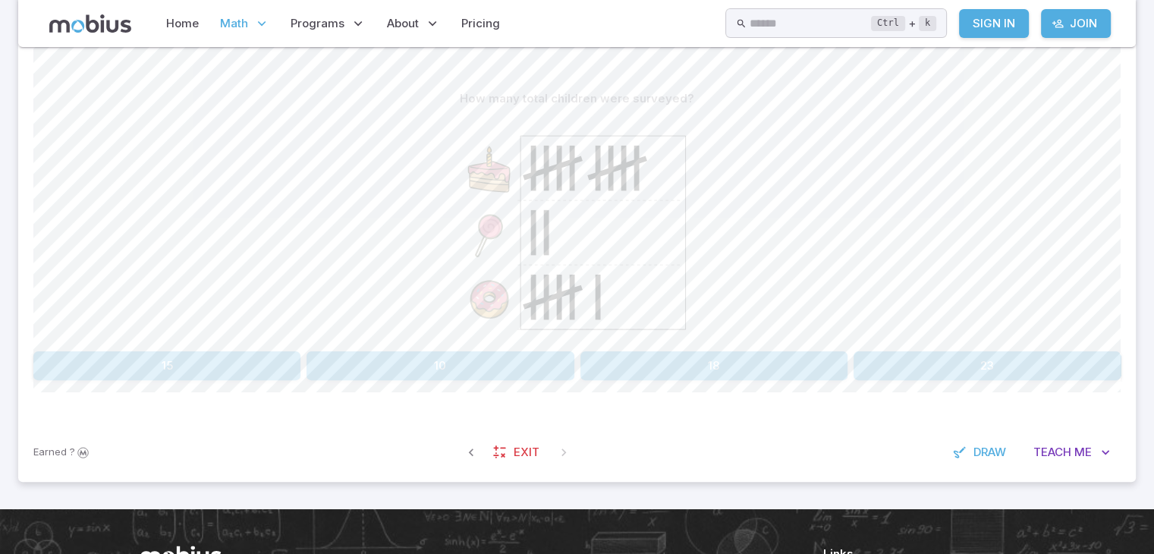  What do you see at coordinates (517, 452) in the screenshot?
I see `a: Exit` at bounding box center [517, 452].